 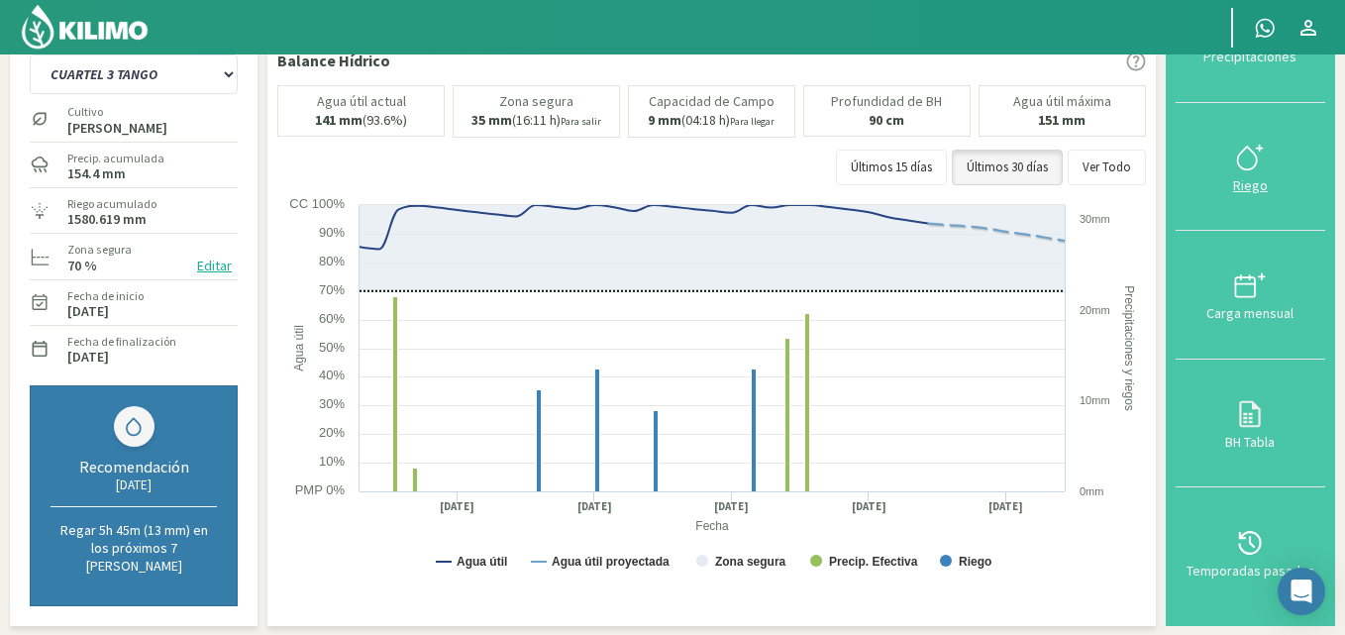 I want to click on button: Últimos 30 días, so click(x=1007, y=167).